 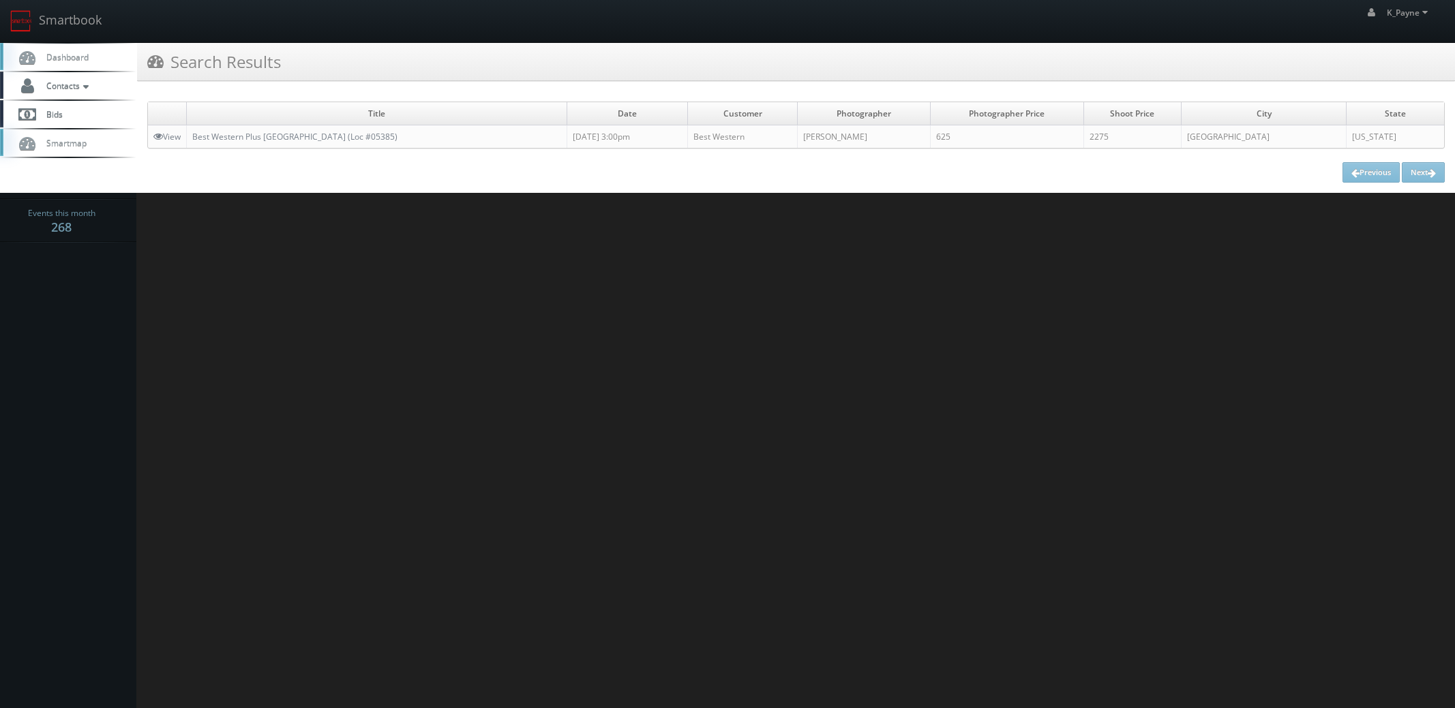 What do you see at coordinates (51, 114) in the screenshot?
I see `span: Bids` at bounding box center [51, 114].